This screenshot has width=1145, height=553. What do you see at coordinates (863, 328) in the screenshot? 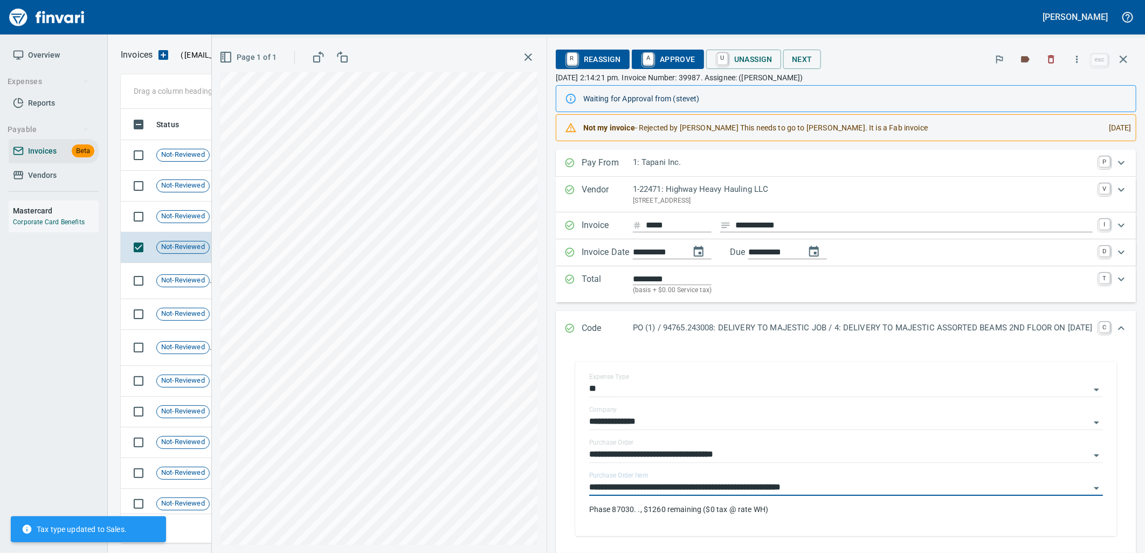
I see `p: PO (1) / 94765.243008: DELIVERY TO MAJESTIC JOB / 4: DELIVERY TO MAJESTIC ASSORTED BEAMS 2ND FLOO...` at bounding box center [863, 328].